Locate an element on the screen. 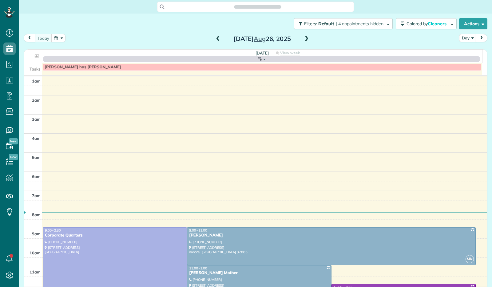 This screenshot has height=287, width=492. span: 9am is located at coordinates (36, 233).